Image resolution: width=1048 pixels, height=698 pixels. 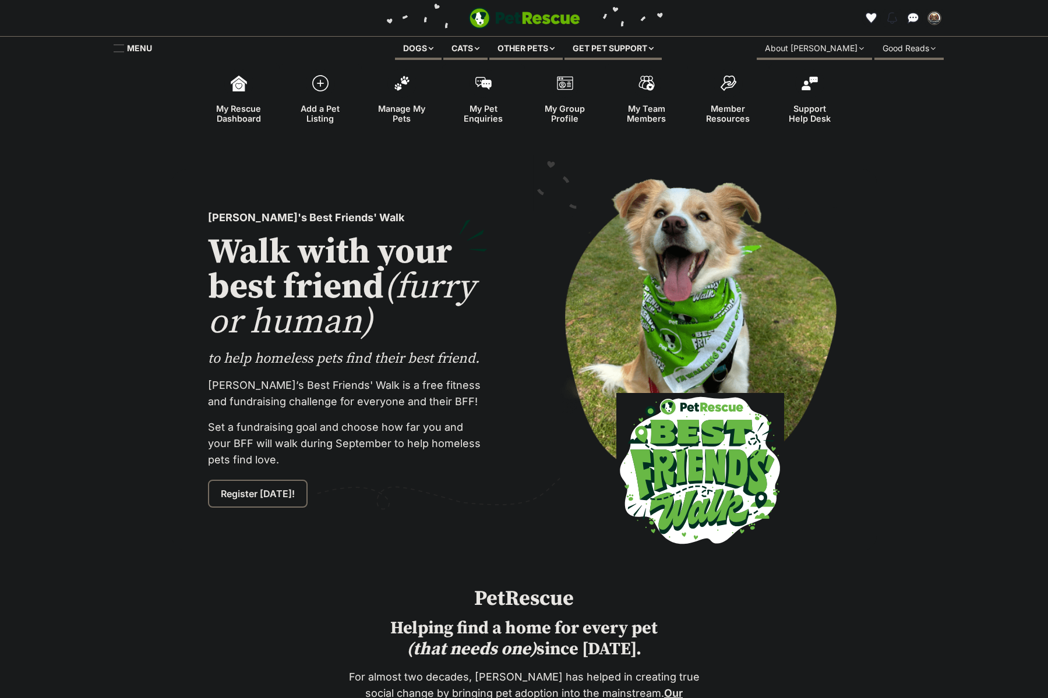 What do you see at coordinates (809, 83) in the screenshot?
I see `img: help-desk-icon-fdf02630f3aa405de69fd3d07c3f3aa587a6932b1a1747fa1d2bba05be0121f9.svg` at bounding box center [809, 83].